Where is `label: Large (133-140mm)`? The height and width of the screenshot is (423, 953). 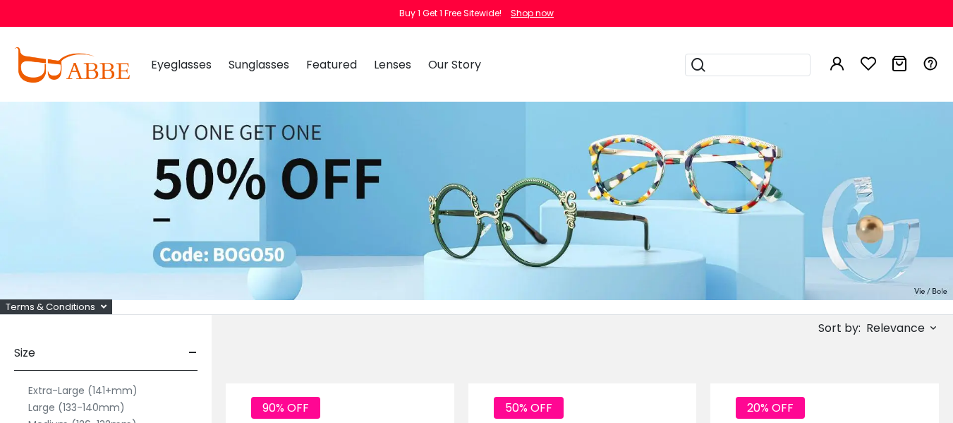
label: Large (133-140mm) is located at coordinates (76, 407).